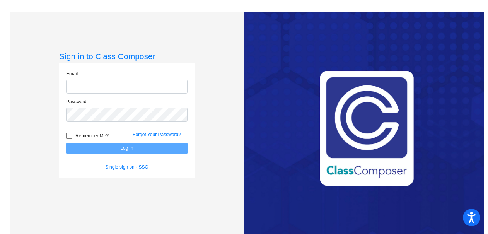 Image resolution: width=488 pixels, height=234 pixels. What do you see at coordinates (92, 136) in the screenshot?
I see `span: Remember Me?` at bounding box center [92, 136].